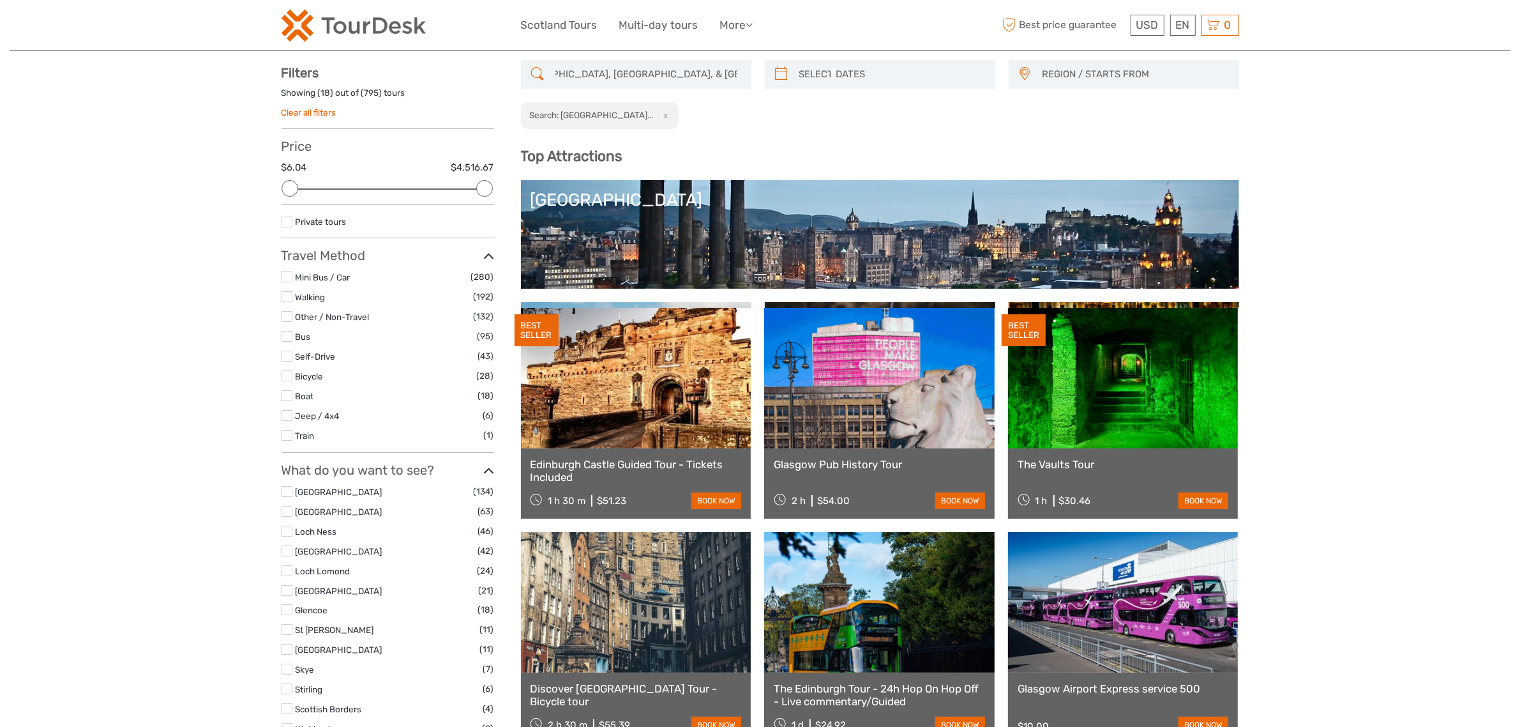 The width and height of the screenshot is (1520, 727). I want to click on div: $51.23, so click(612, 501).